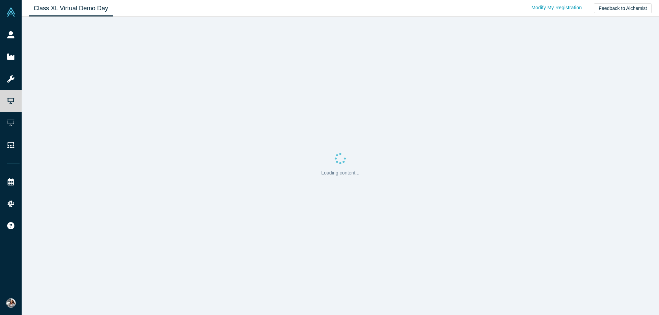 The width and height of the screenshot is (659, 315). I want to click on a: Modify My Registration, so click(556, 8).